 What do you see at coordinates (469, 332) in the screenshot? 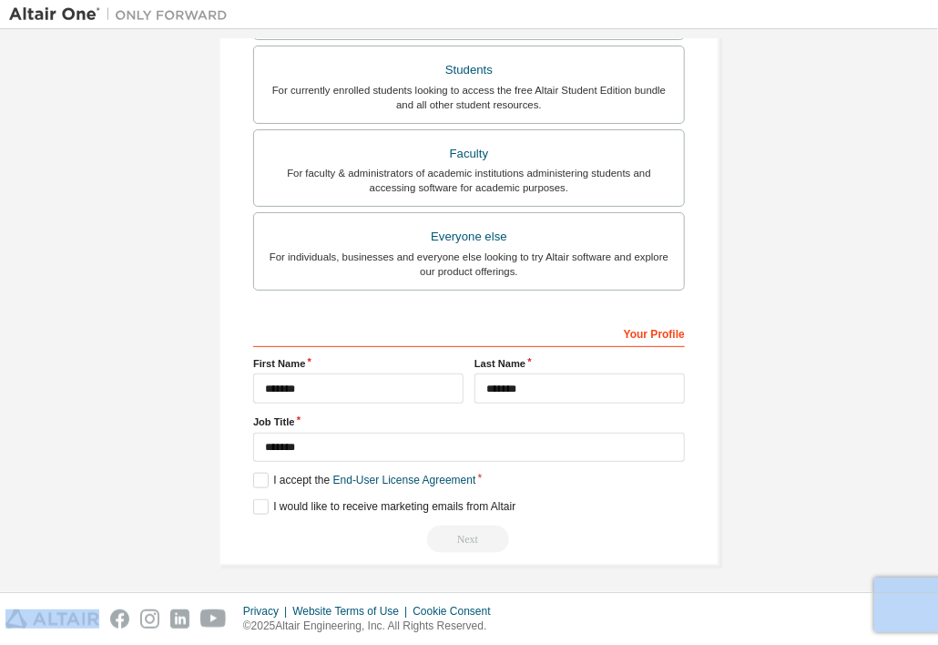
I see `div: Your Profile` at bounding box center [469, 332].